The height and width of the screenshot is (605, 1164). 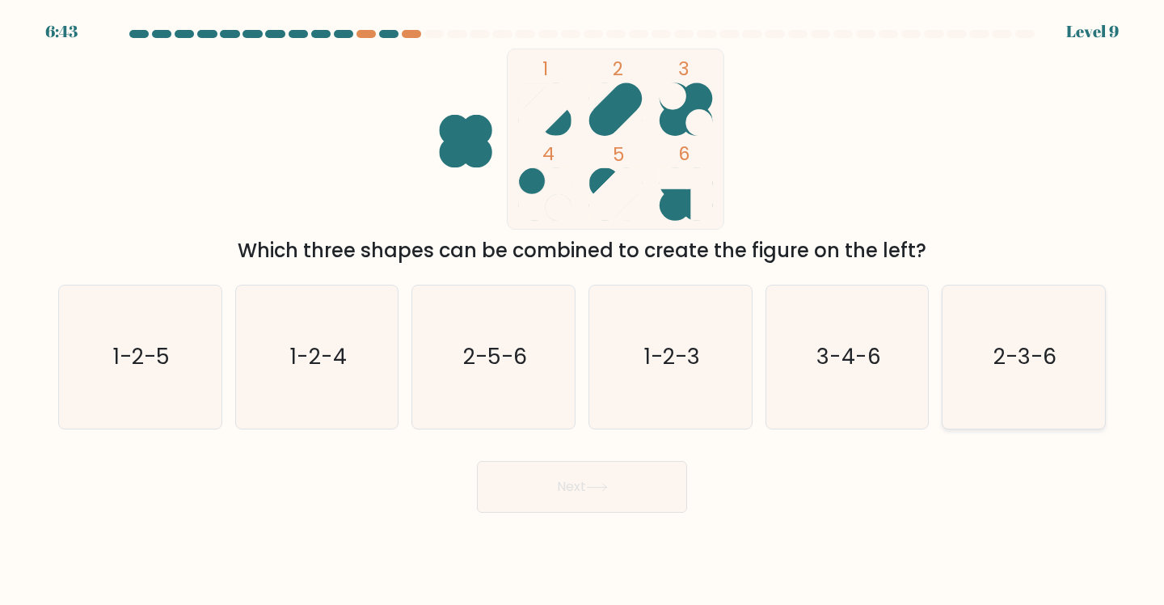 What do you see at coordinates (684, 69) in the screenshot?
I see `tspan: 3` at bounding box center [684, 69].